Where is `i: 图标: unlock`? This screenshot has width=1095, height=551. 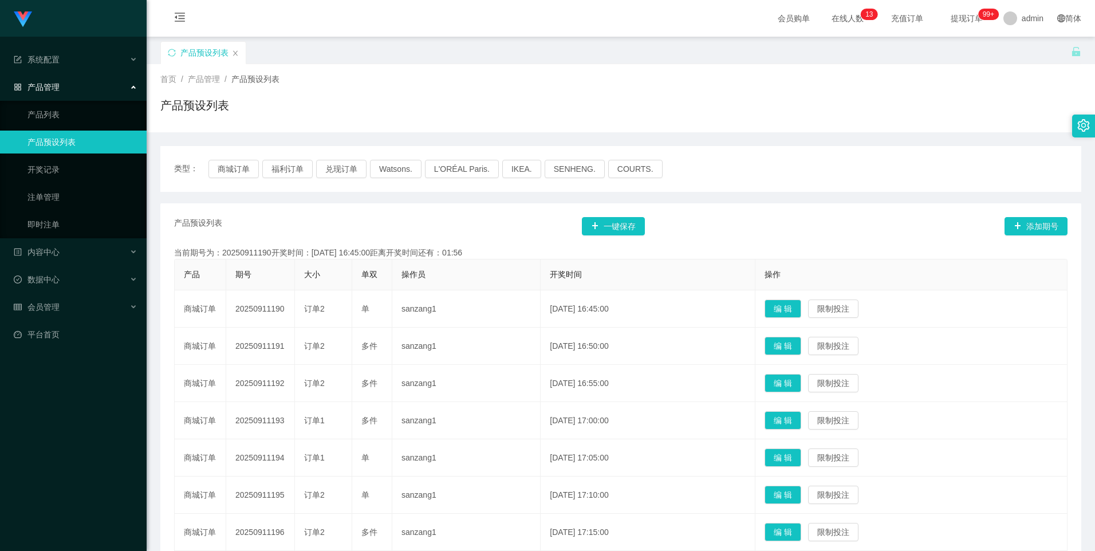
i: 图标: unlock is located at coordinates (1076, 52).